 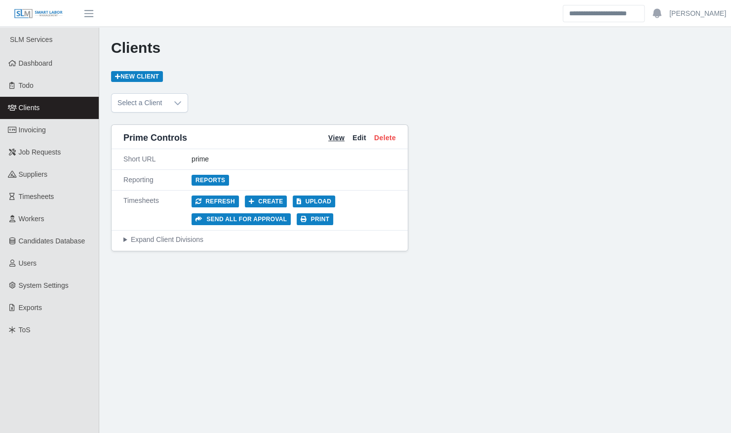 What do you see at coordinates (158, 159) in the screenshot?
I see `div: Short URL` at bounding box center [158, 159].